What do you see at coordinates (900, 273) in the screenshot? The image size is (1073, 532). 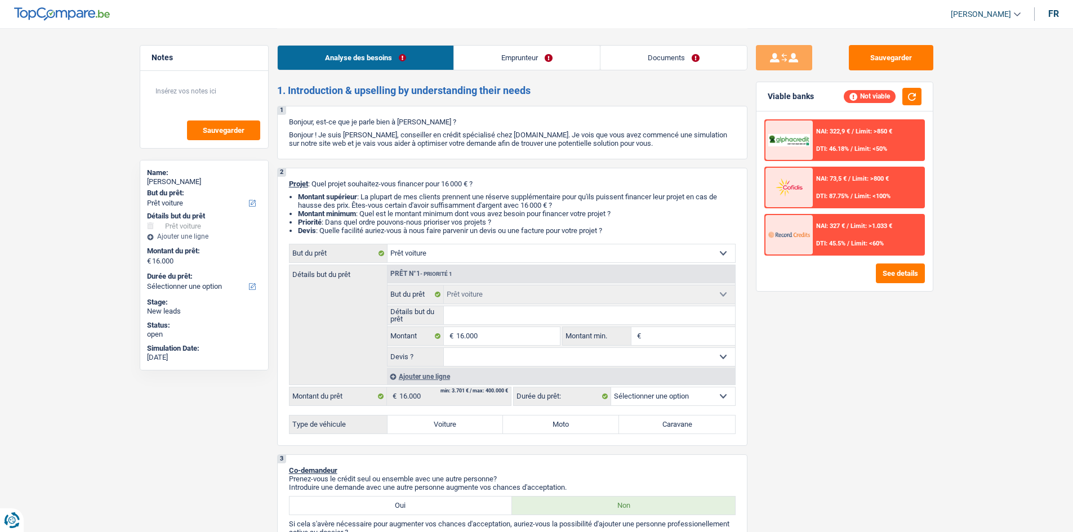 I see `button: See details` at bounding box center [900, 273].